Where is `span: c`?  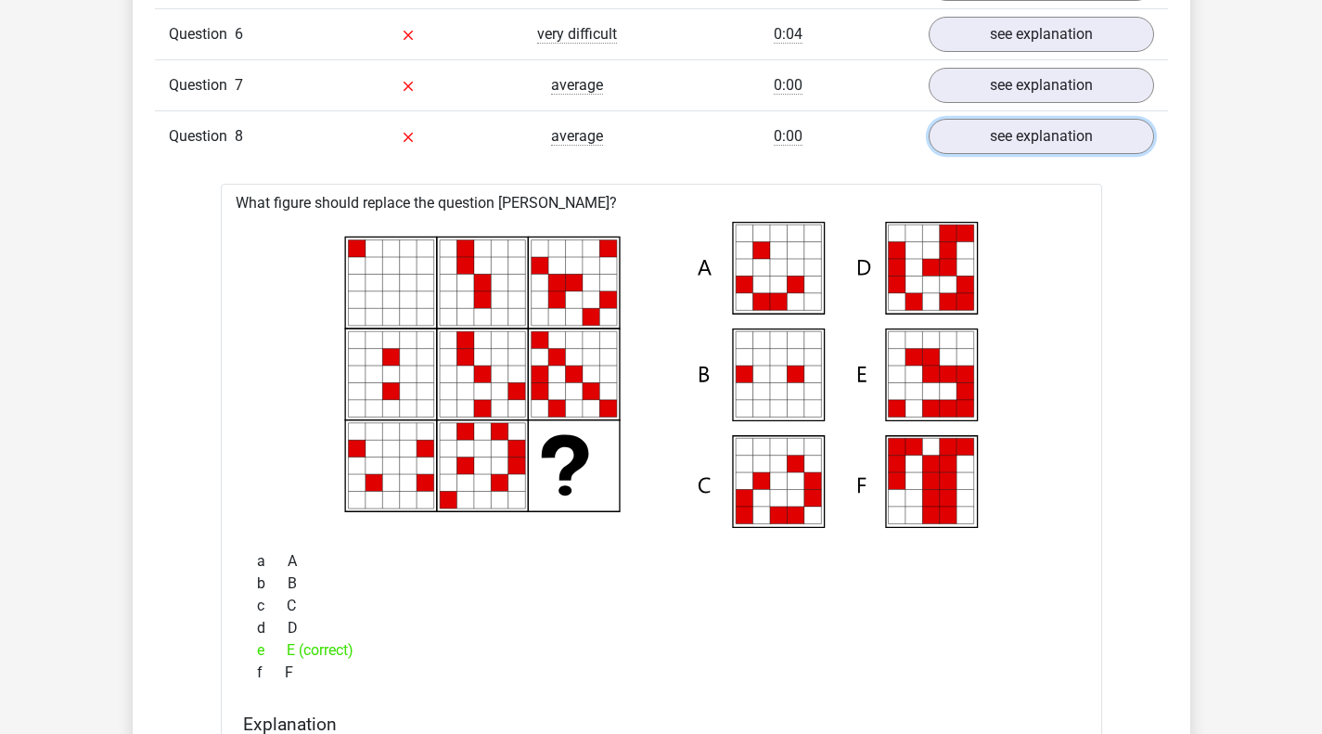 span: c is located at coordinates (272, 606).